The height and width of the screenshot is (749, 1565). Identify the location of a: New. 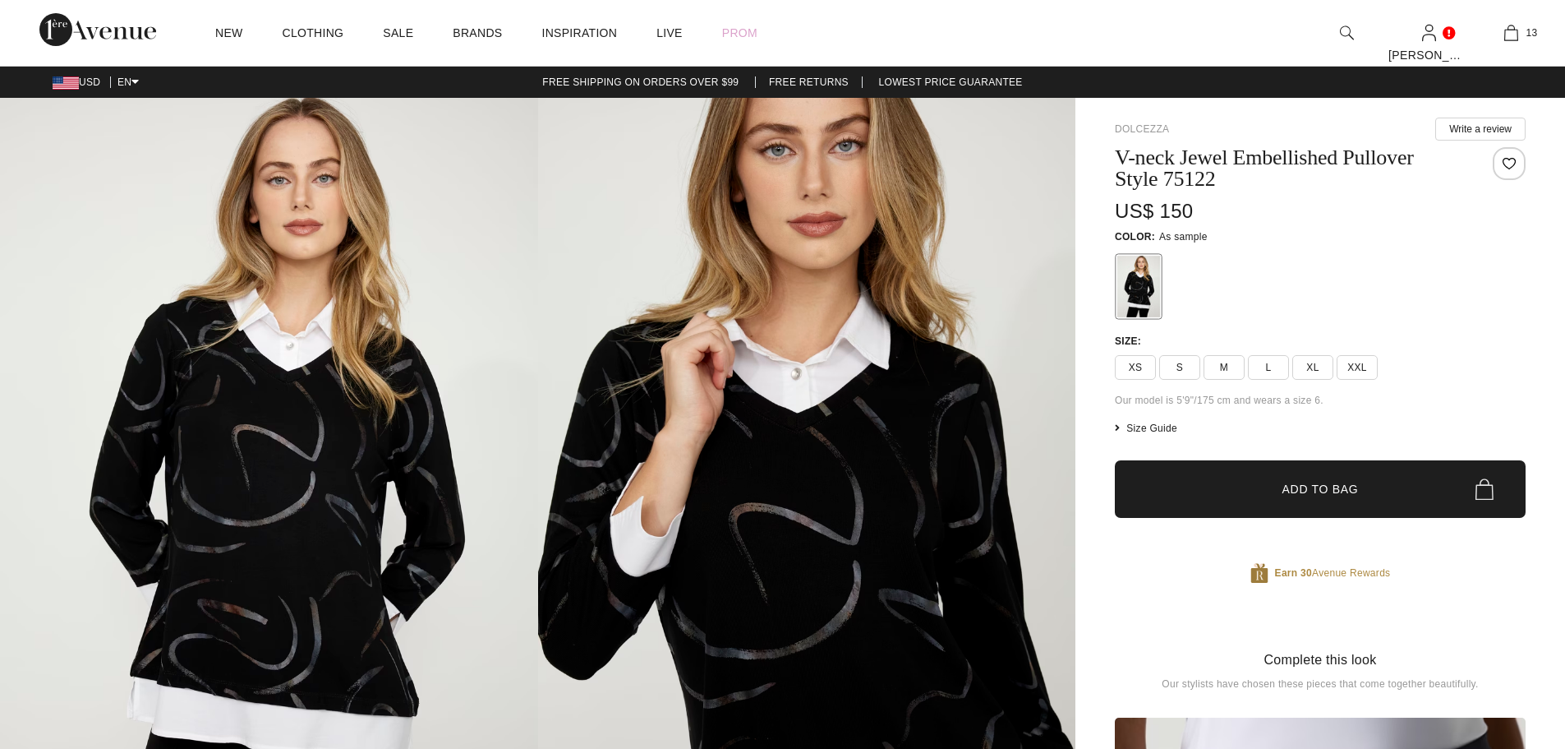
(229, 35).